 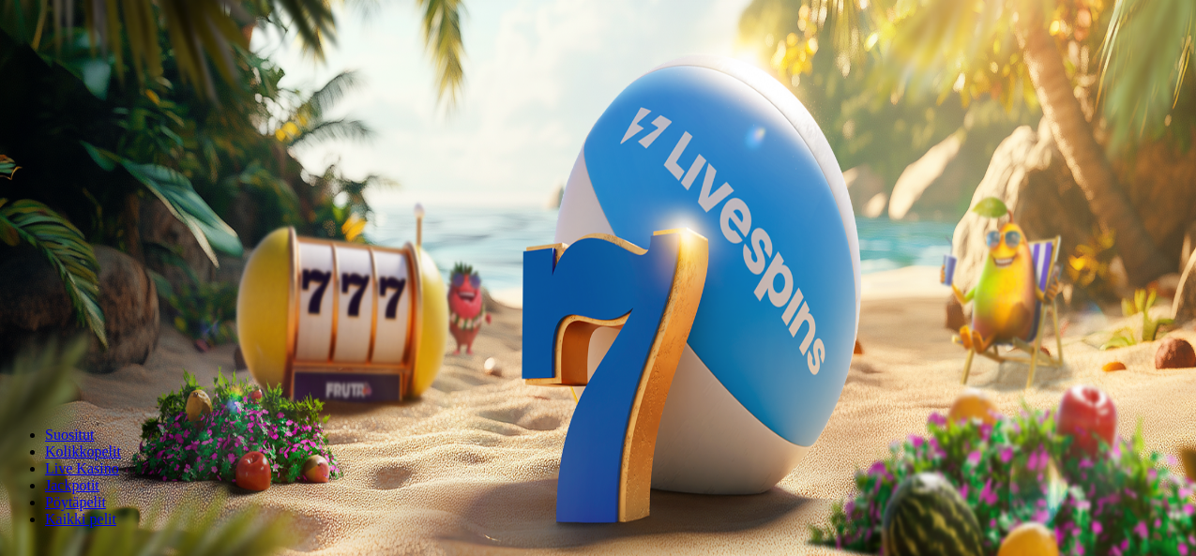 I want to click on a: Jackpotit, so click(x=72, y=485).